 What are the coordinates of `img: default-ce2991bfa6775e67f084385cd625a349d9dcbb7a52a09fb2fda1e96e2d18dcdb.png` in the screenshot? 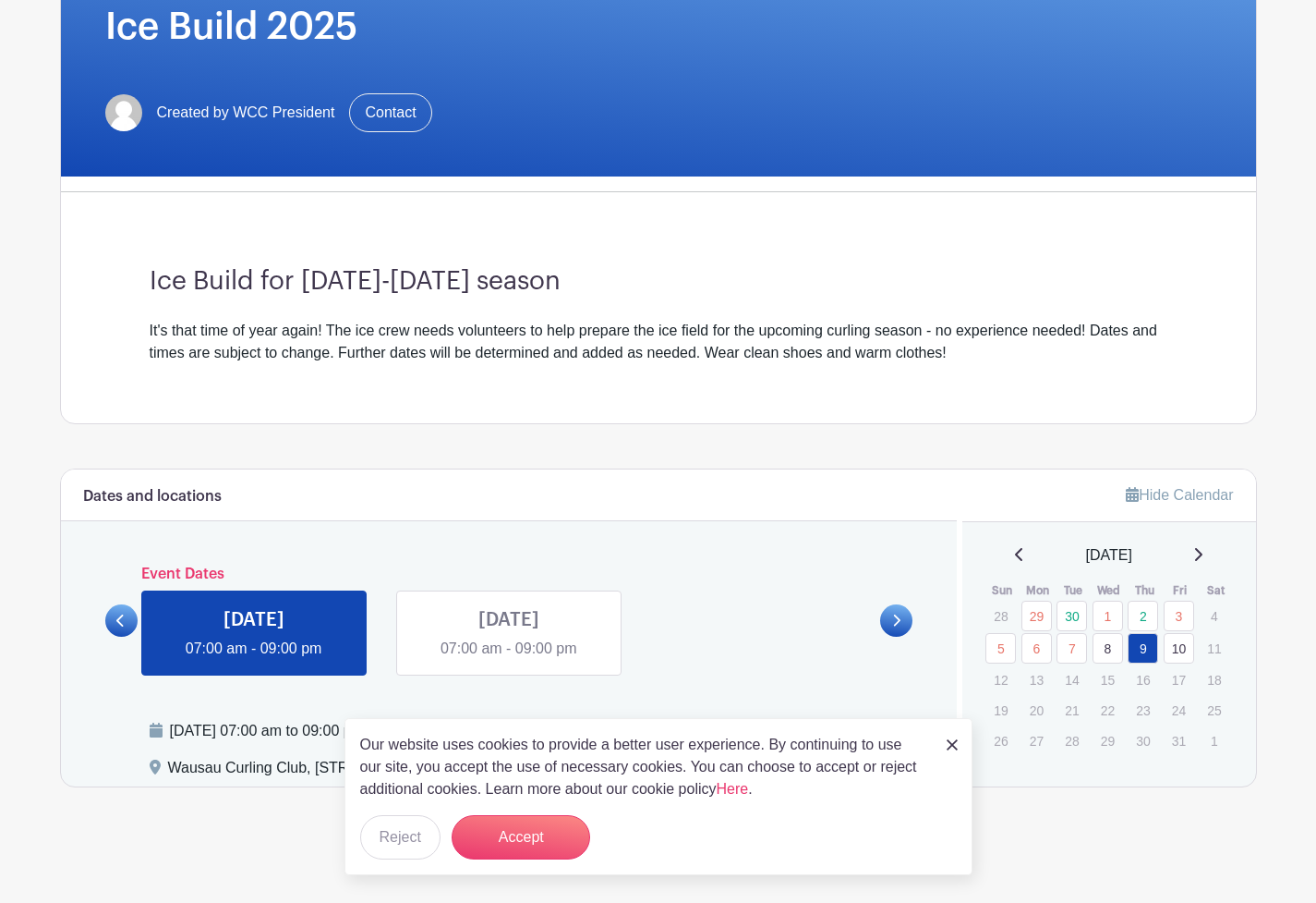 It's located at (124, 113).